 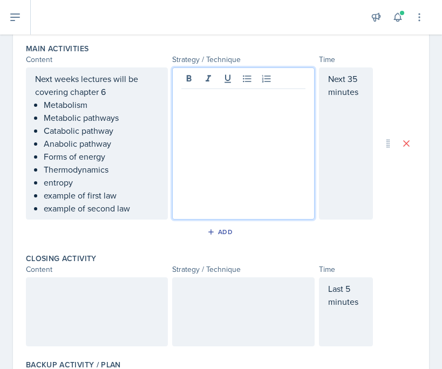 I want to click on p: Metabolic pathways, so click(x=101, y=118).